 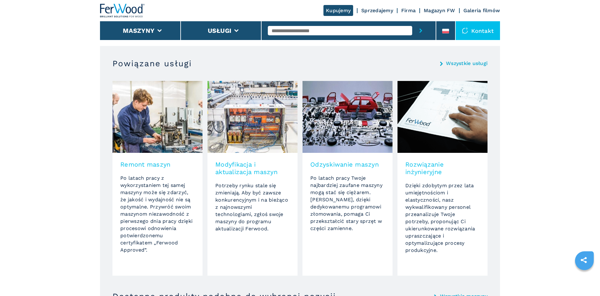 What do you see at coordinates (420, 31) in the screenshot?
I see `button: submit-button` at bounding box center [420, 31].